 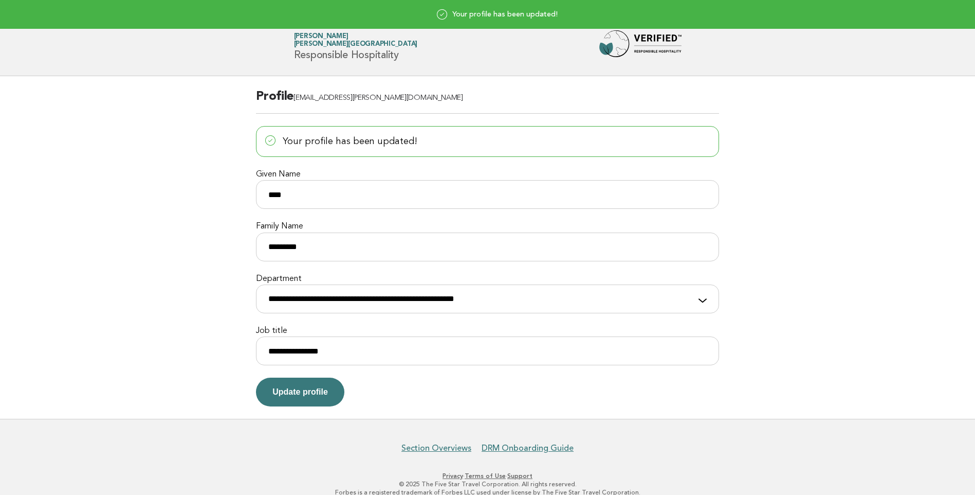 What do you see at coordinates (487, 141) in the screenshot?
I see `p: Your profile has been updated!` at bounding box center [487, 141].